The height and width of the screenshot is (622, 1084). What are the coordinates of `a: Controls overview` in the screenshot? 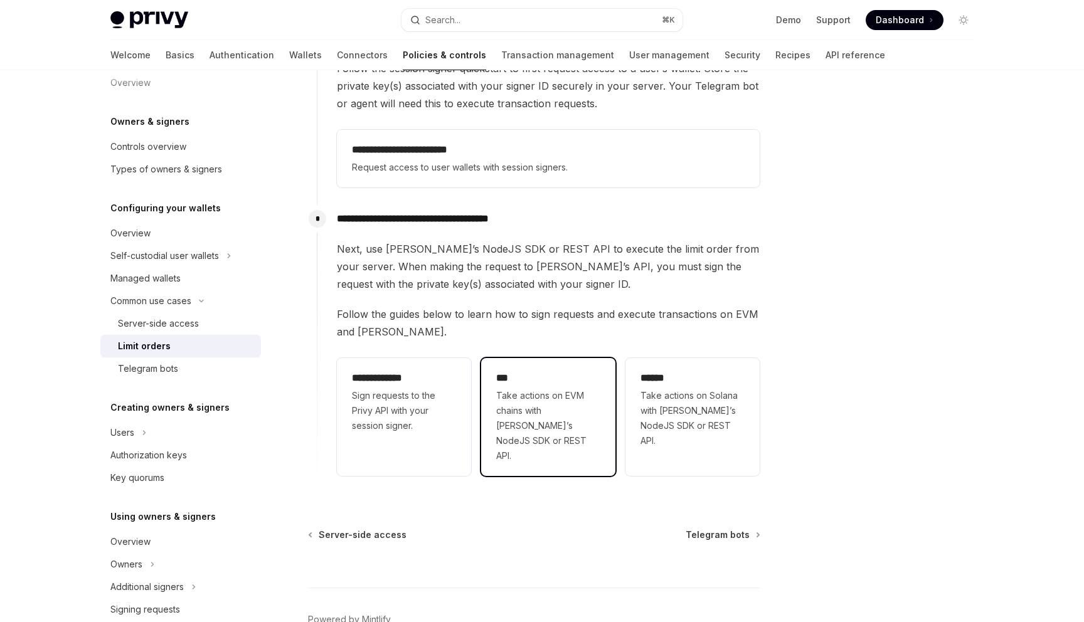 It's located at (181, 147).